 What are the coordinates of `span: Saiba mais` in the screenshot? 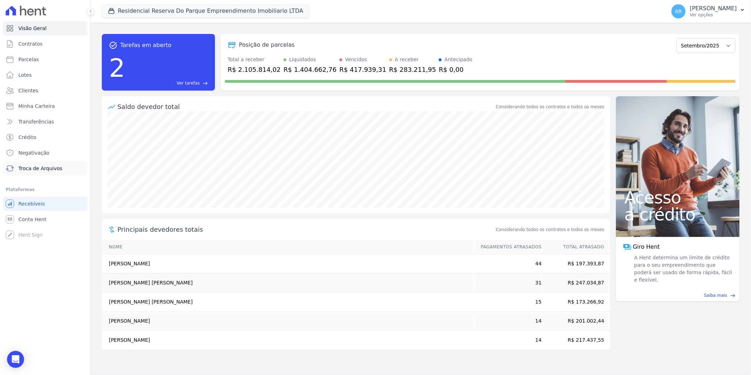 It's located at (716, 295).